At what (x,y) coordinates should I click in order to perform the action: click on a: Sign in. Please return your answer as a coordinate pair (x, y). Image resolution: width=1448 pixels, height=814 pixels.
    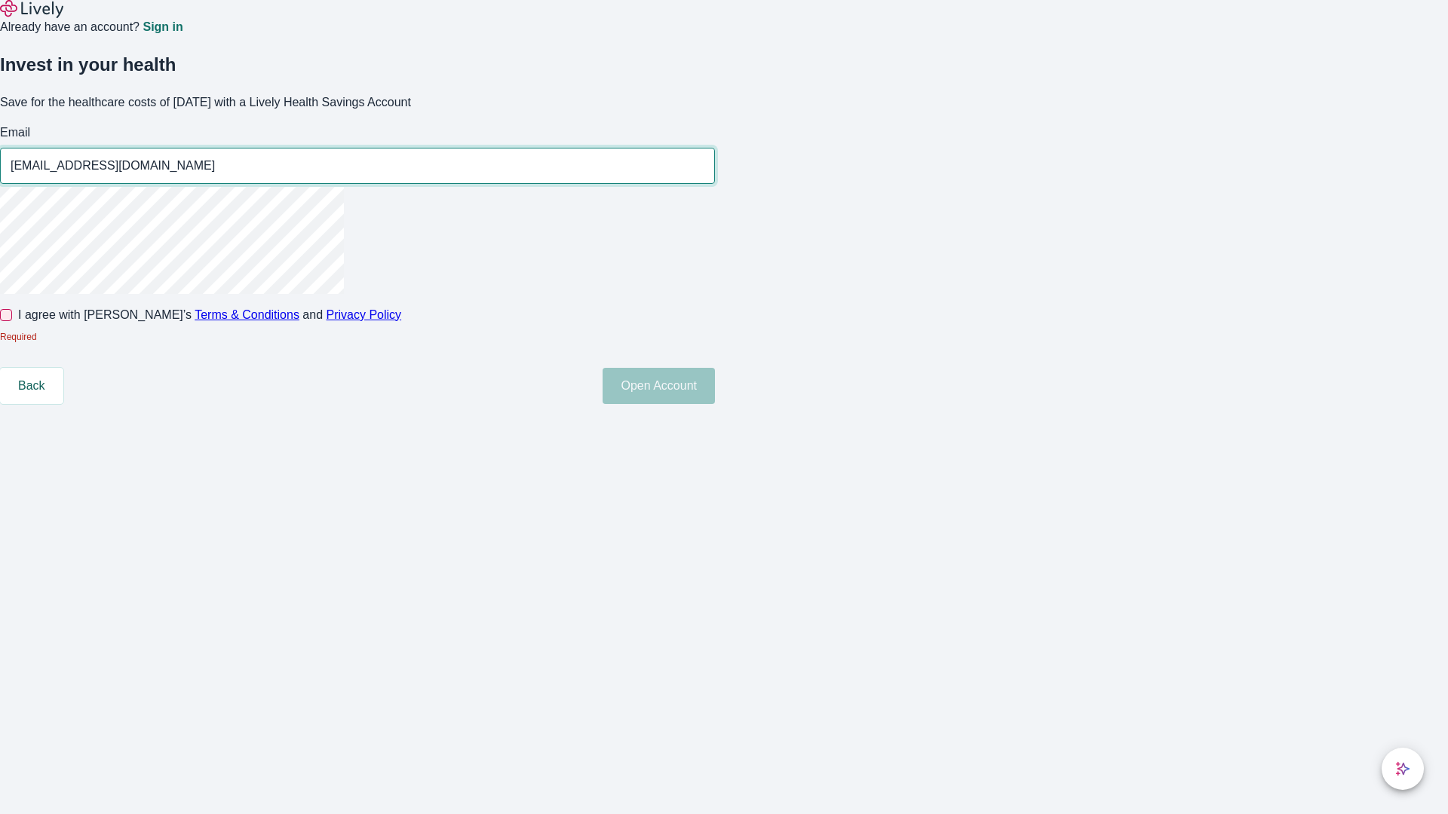
    Looking at the image, I should click on (162, 27).